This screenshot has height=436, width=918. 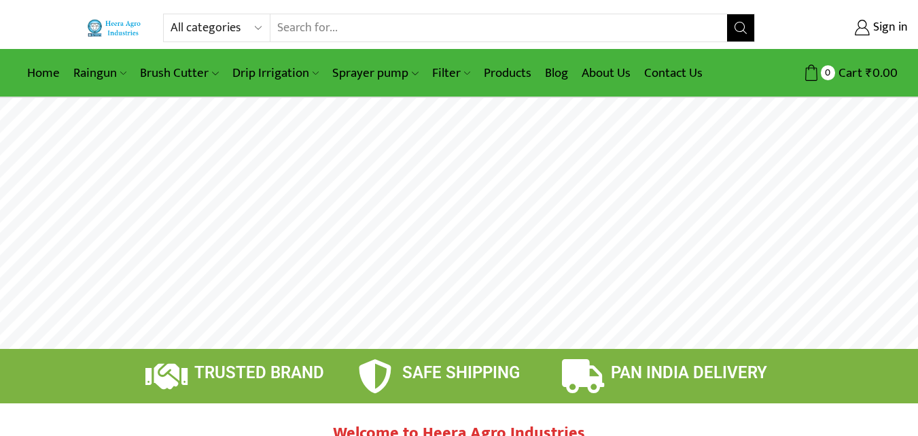 I want to click on bdi: 0.00, so click(x=881, y=73).